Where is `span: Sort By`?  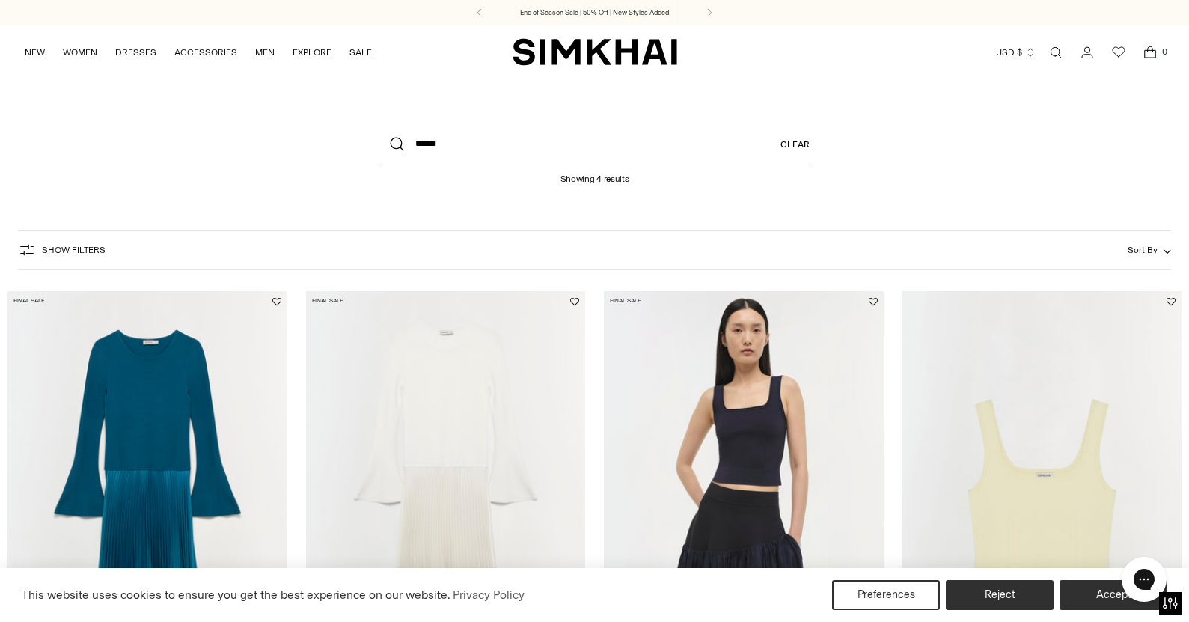
span: Sort By is located at coordinates (1143, 250).